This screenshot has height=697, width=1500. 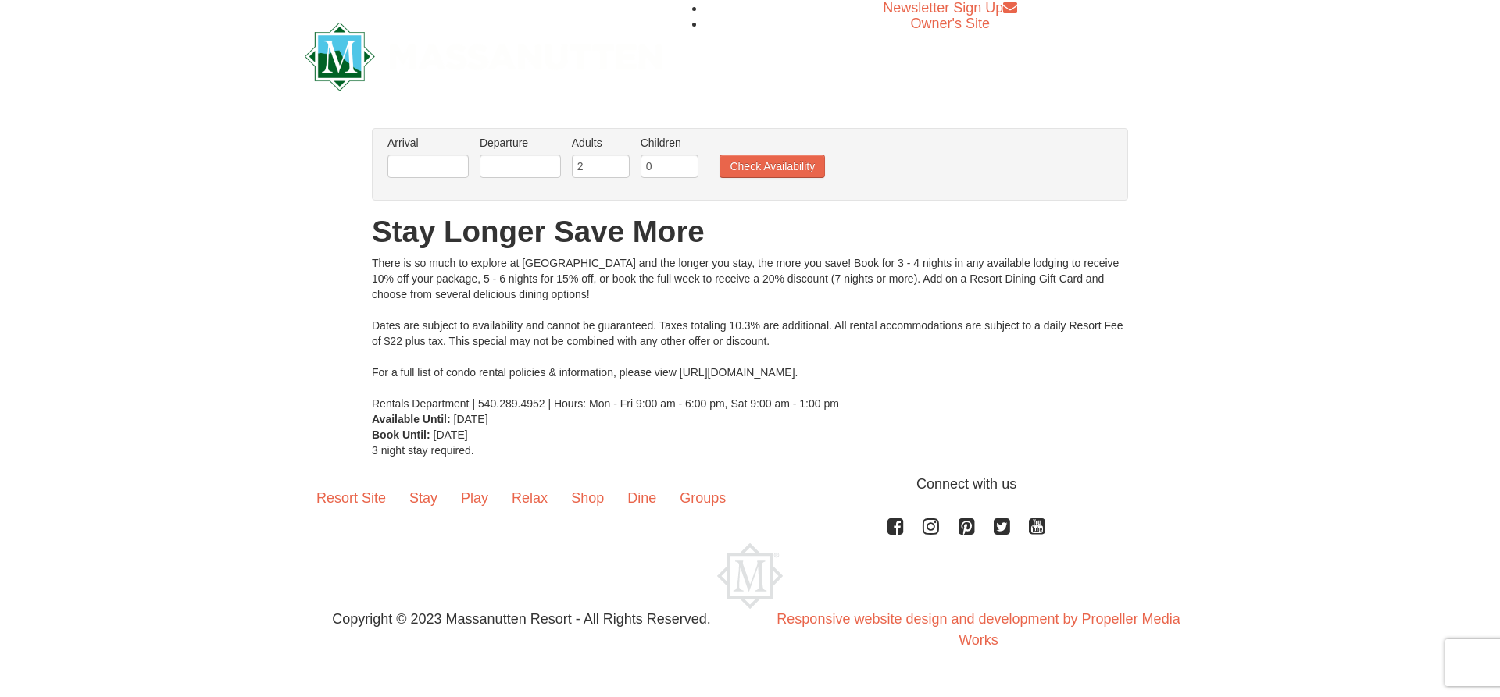 I want to click on label: Children, so click(x=669, y=143).